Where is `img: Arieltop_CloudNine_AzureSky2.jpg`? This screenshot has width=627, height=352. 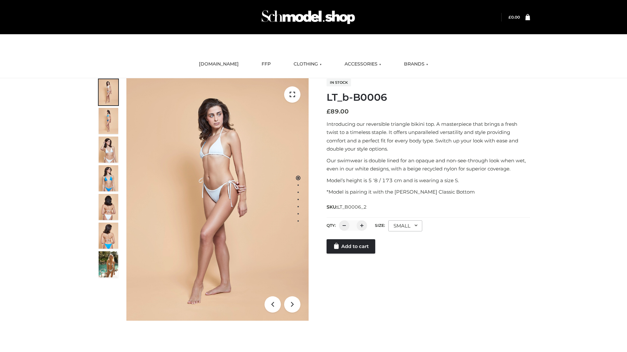
img: Arieltop_CloudNine_AzureSky2.jpg is located at coordinates (108, 265).